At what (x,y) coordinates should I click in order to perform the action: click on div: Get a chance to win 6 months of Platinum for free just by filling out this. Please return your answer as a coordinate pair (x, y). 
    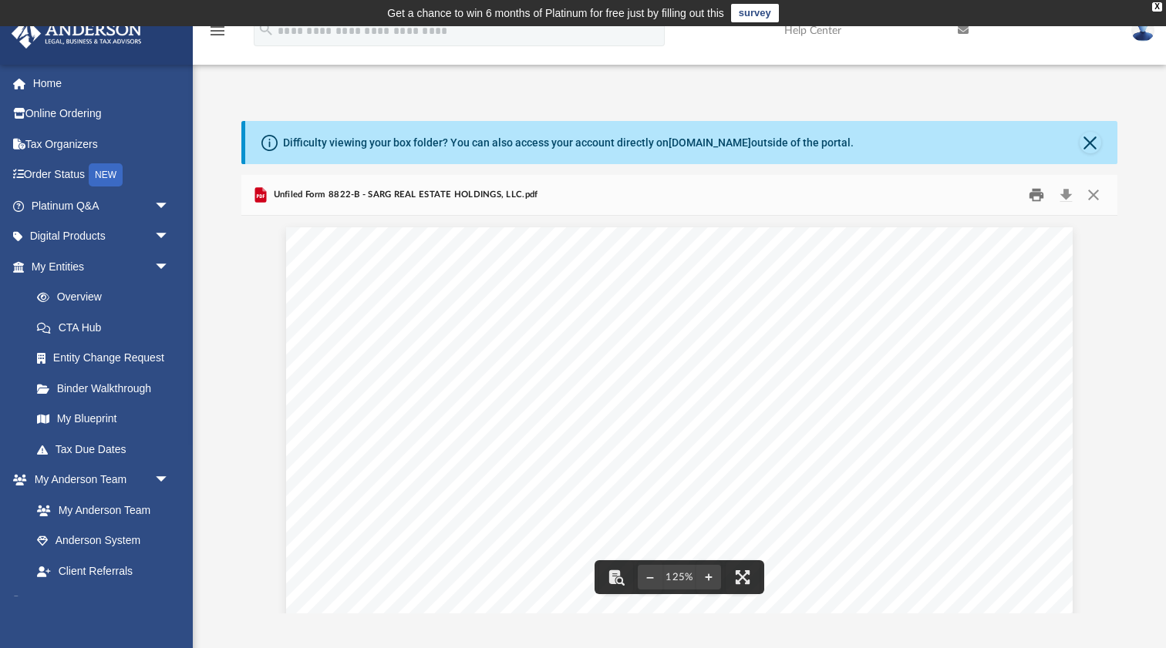
    Looking at the image, I should click on (555, 13).